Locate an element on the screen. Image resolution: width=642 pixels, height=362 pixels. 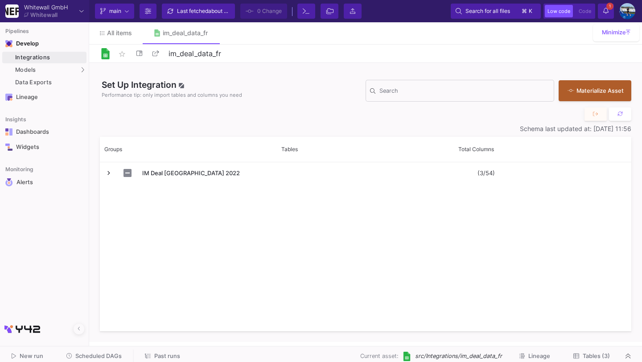
a: Navigation iconWidgets is located at coordinates (44, 147).